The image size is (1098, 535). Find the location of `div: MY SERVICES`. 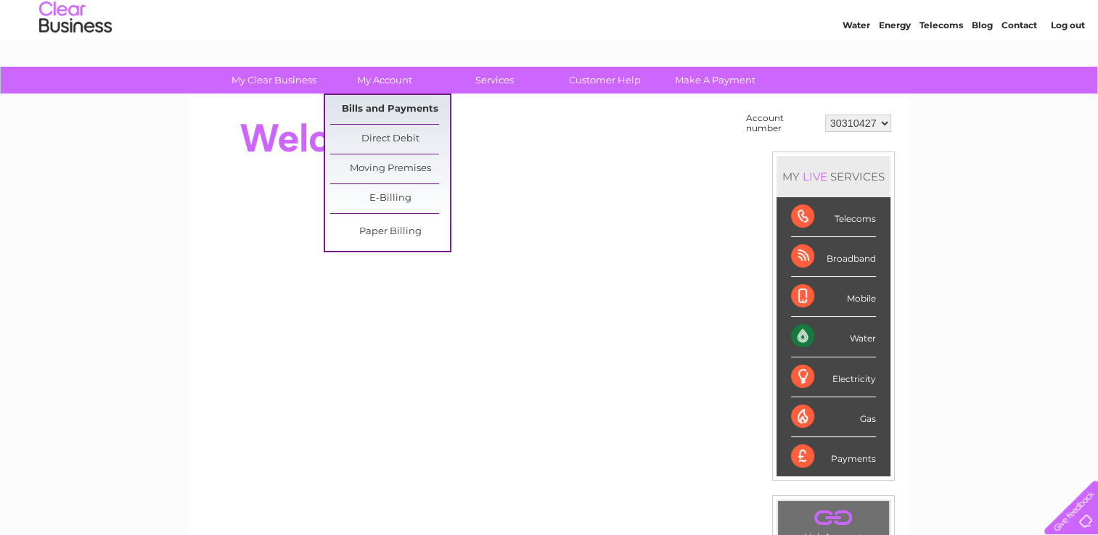

div: MY SERVICES is located at coordinates (833, 176).